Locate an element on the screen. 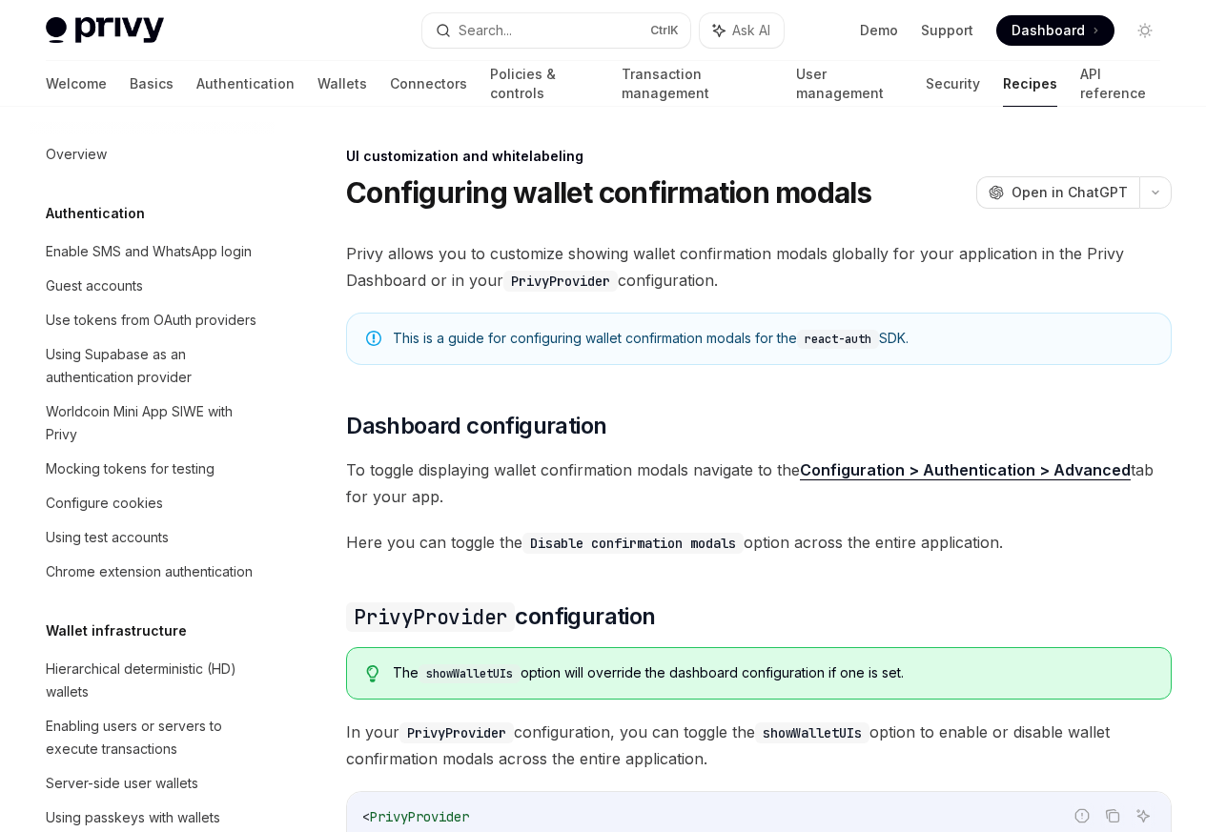 This screenshot has height=832, width=1206. a: Demo is located at coordinates (879, 31).